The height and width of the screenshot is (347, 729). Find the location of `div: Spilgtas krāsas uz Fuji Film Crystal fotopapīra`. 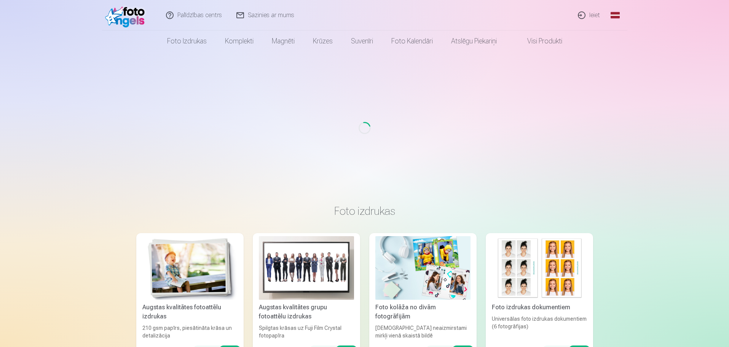

div: Spilgtas krāsas uz Fuji Film Crystal fotopapīra is located at coordinates (306, 331).